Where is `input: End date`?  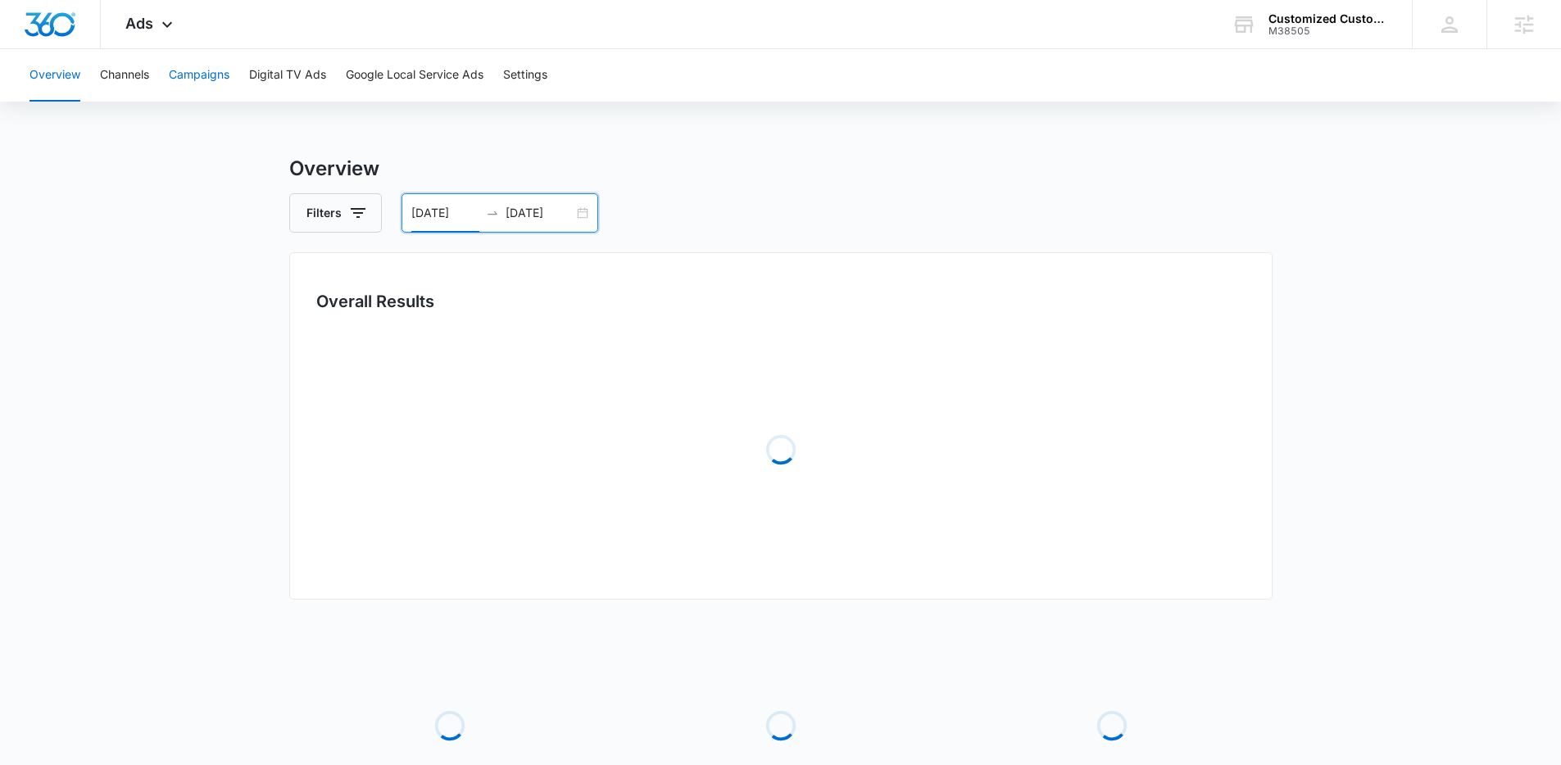 input: End date is located at coordinates (539, 213).